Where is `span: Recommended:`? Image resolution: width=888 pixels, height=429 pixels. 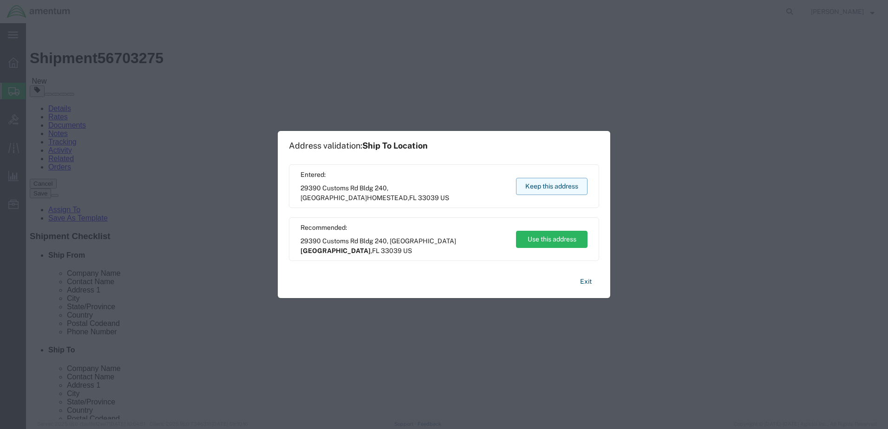
span: Recommended: is located at coordinates (404, 228).